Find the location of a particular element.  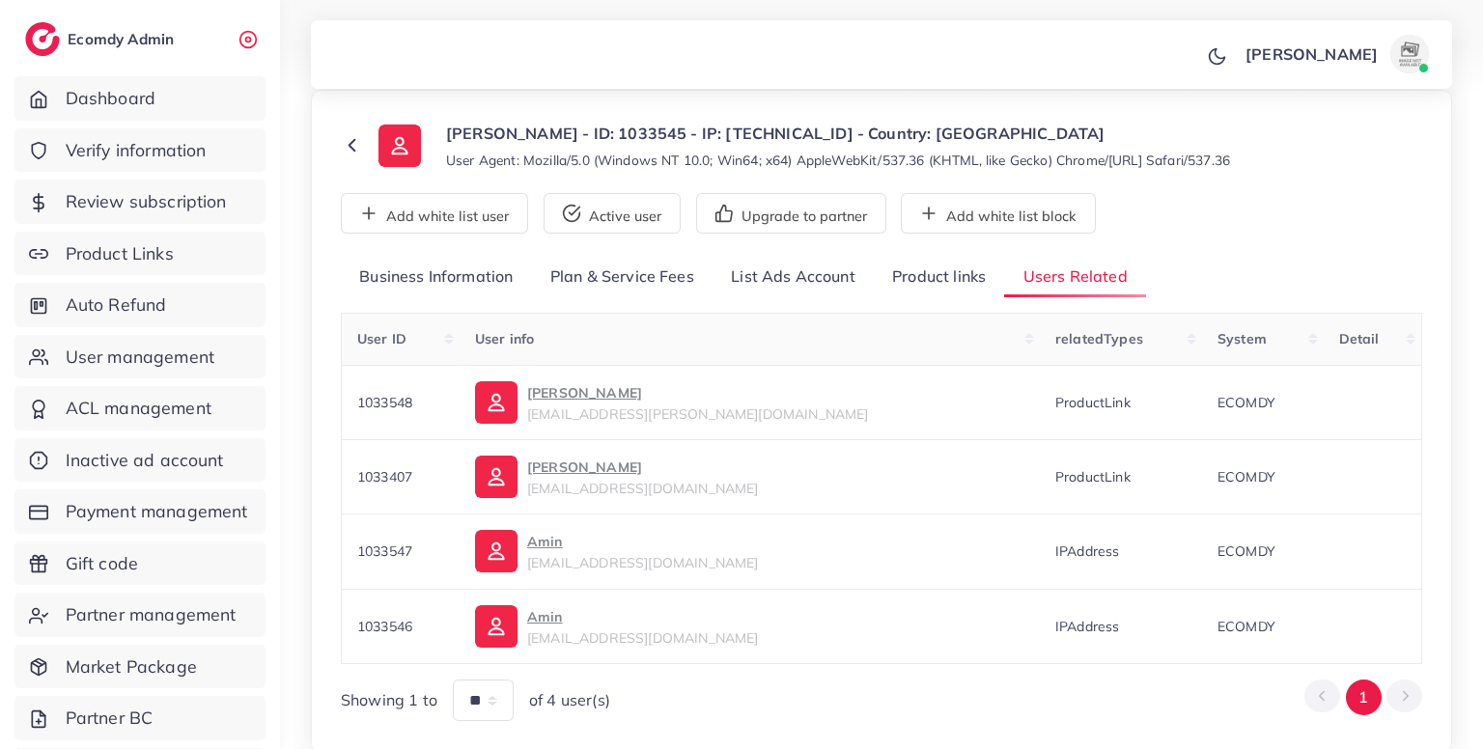

span: Market Package is located at coordinates (131, 667).